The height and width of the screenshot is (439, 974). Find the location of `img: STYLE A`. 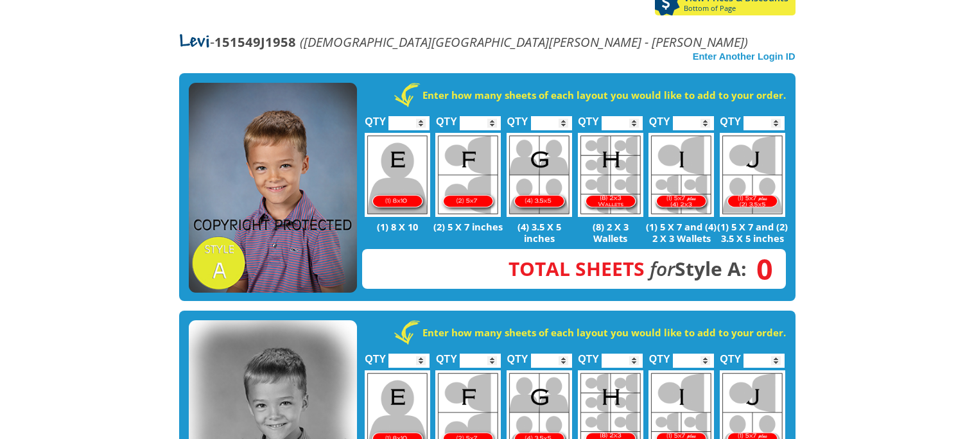

img: STYLE A is located at coordinates (273, 188).